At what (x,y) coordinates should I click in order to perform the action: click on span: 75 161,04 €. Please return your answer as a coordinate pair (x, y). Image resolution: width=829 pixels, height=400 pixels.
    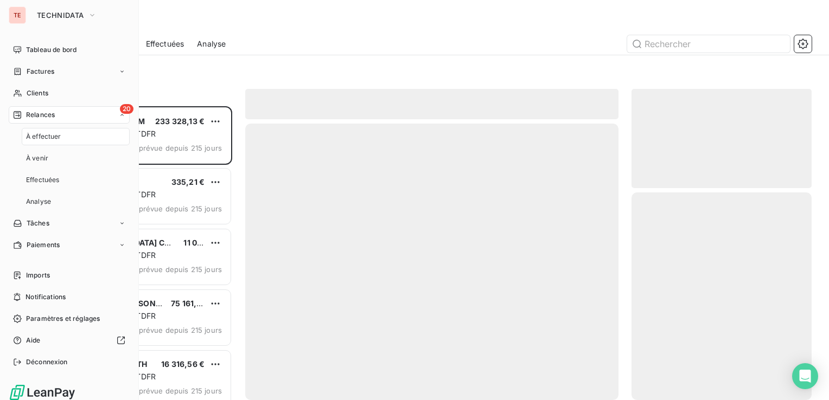
    Looking at the image, I should click on (192, 303).